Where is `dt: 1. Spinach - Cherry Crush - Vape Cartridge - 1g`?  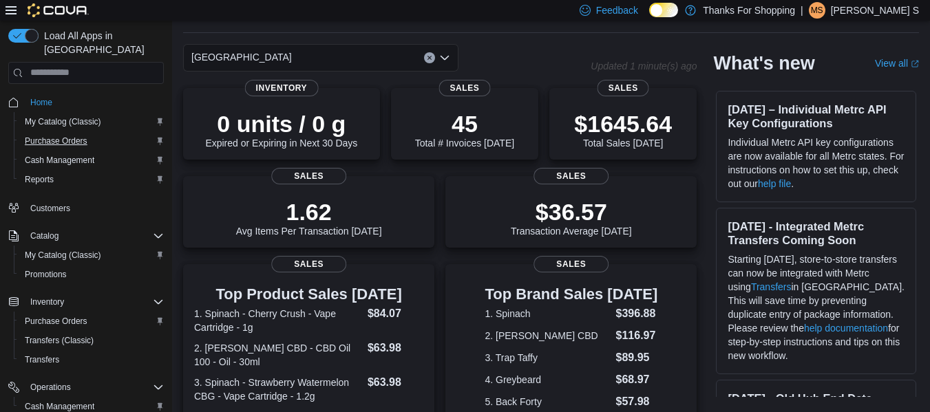
dt: 1. Spinach - Cherry Crush - Vape Cartridge - 1g is located at coordinates (278, 321).